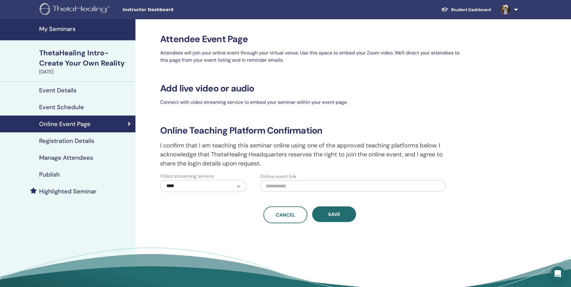  What do you see at coordinates (466, 10) in the screenshot?
I see `a: Student Dashboard` at bounding box center [466, 10].